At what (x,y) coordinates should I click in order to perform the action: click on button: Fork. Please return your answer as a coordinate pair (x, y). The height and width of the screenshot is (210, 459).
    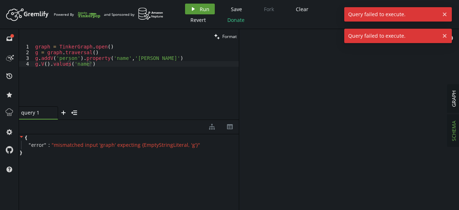
    Looking at the image, I should click on (269, 9).